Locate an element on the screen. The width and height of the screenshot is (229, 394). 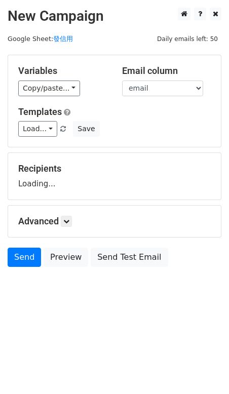
a: Daily emails left: 50 is located at coordinates (187, 38).